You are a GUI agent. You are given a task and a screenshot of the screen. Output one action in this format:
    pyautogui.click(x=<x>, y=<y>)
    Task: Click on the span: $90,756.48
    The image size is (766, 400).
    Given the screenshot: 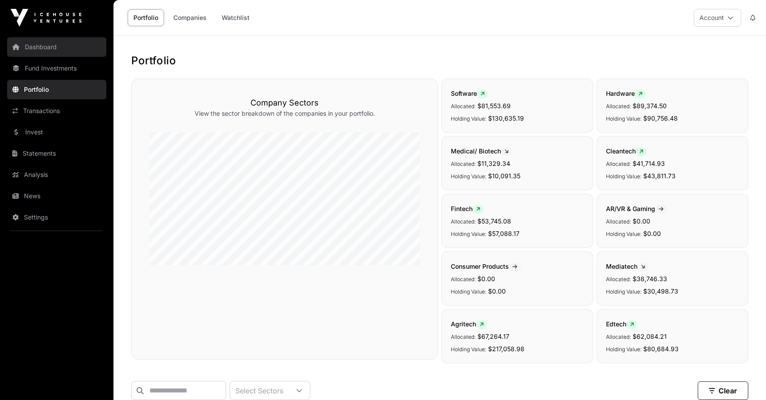 What is the action you would take?
    pyautogui.click(x=661, y=118)
    